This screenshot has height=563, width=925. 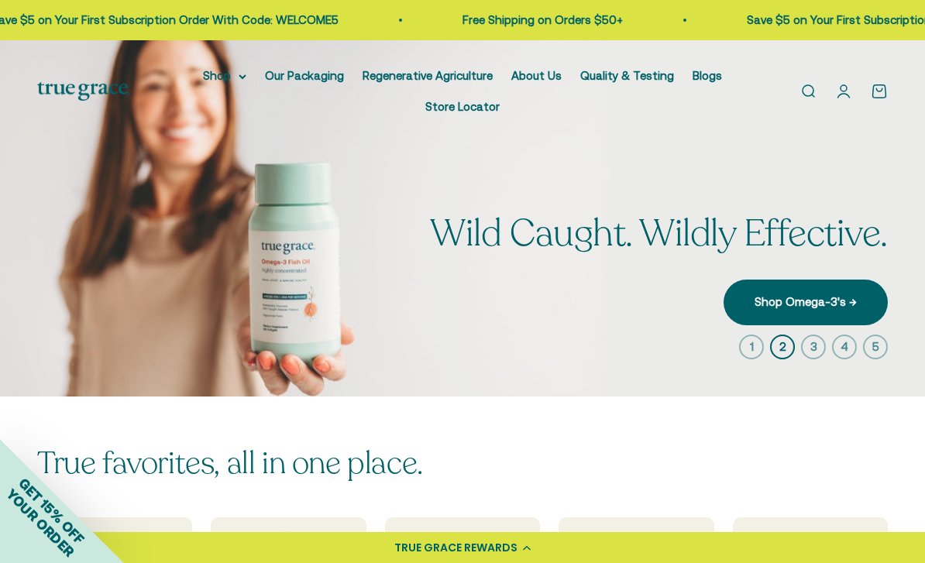 I want to click on button: 2, so click(x=783, y=347).